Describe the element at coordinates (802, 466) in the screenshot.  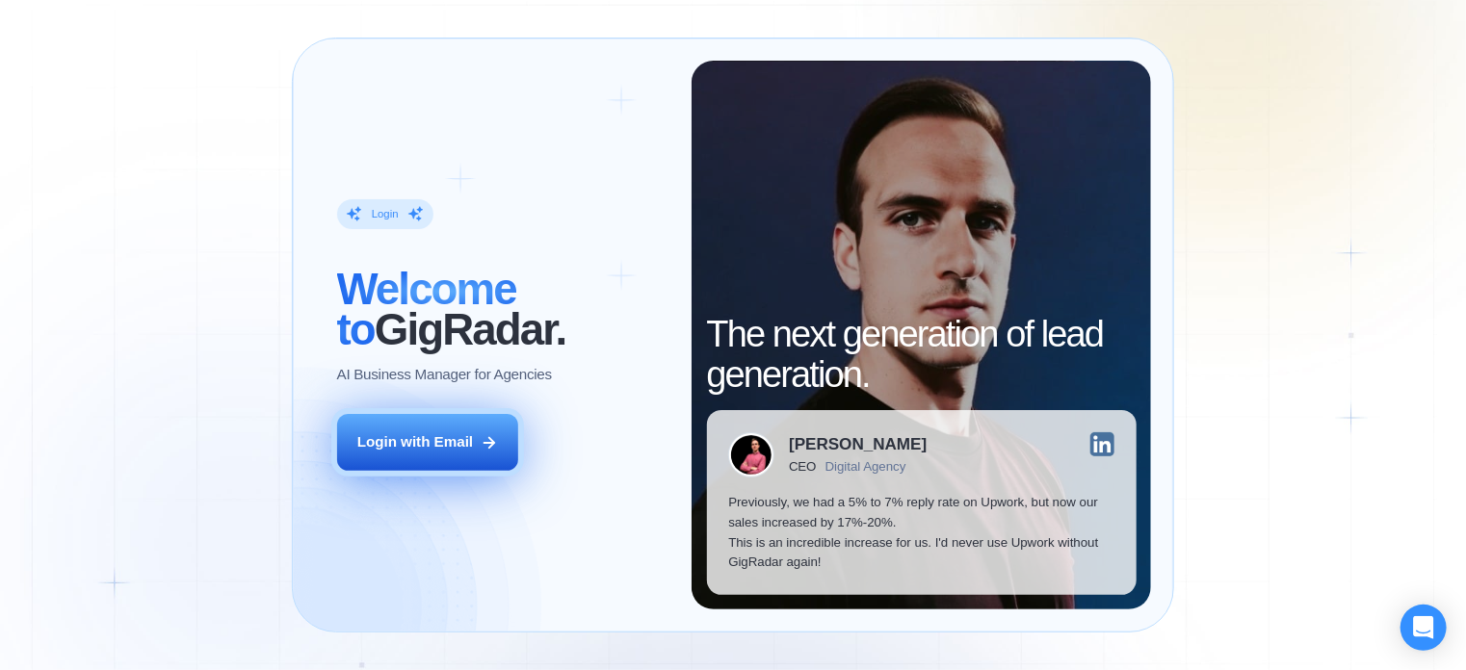
I see `div: CEO` at that location.